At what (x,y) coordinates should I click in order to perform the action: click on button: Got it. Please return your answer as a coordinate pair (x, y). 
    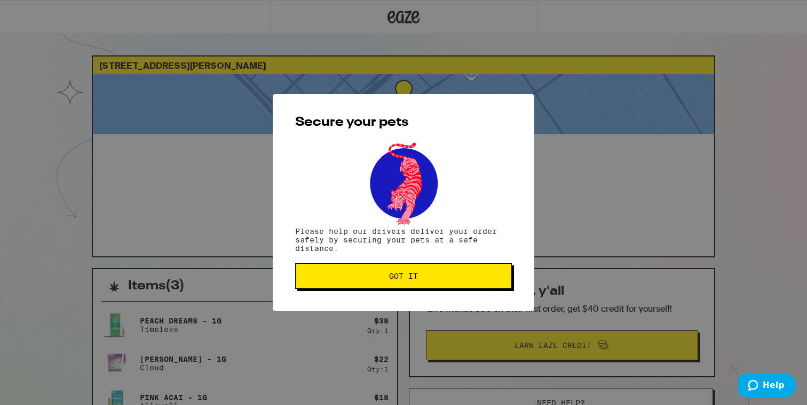
    Looking at the image, I should click on (403, 276).